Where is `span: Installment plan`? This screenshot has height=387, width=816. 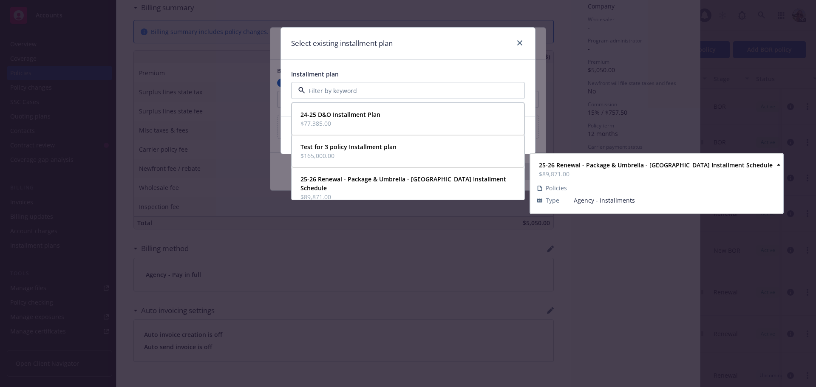 span: Installment plan is located at coordinates (315, 74).